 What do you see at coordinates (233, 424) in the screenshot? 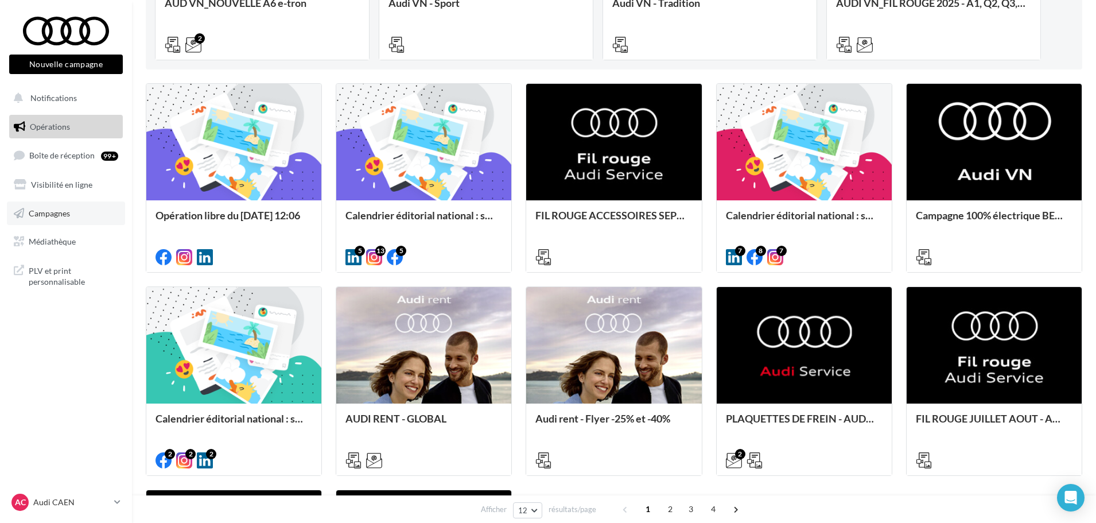
I see `div: Calendrier éditorial national : semaine du 28.07 au 03.08` at bounding box center [233, 424].